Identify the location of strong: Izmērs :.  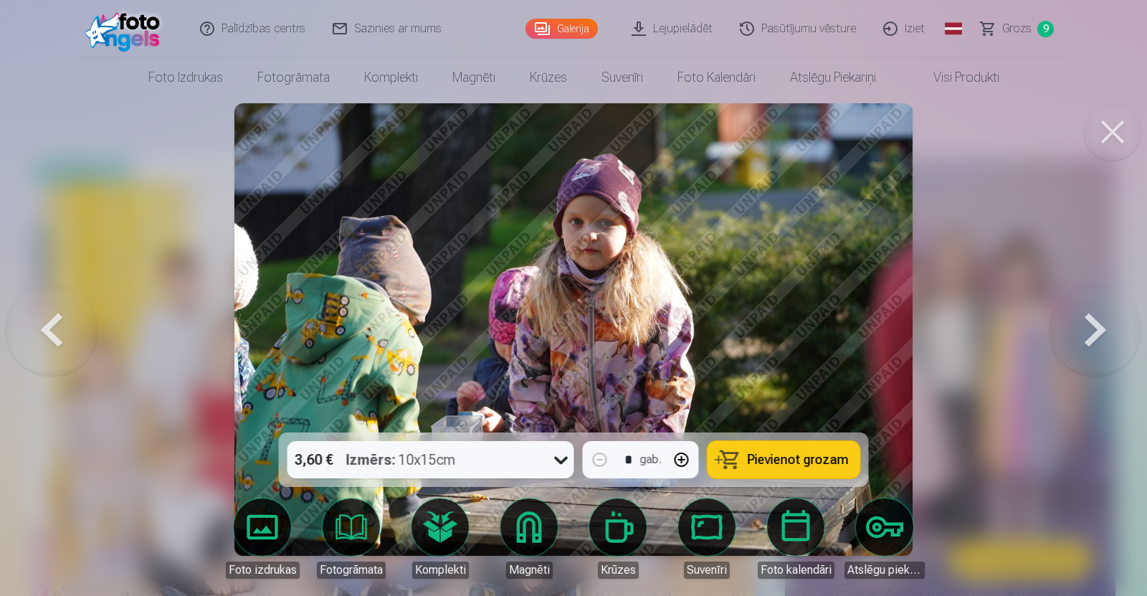
(371, 459).